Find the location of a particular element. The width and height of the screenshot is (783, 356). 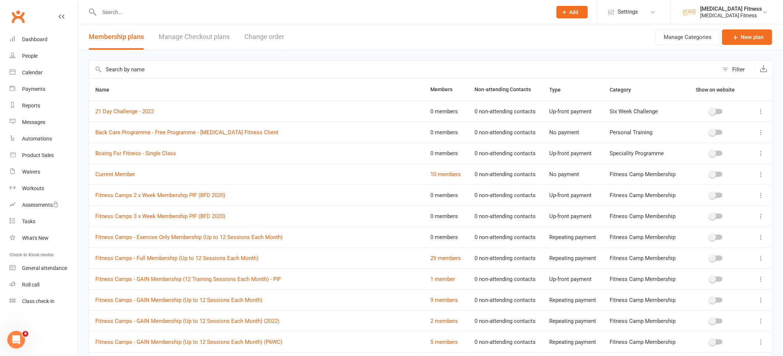

button: Membership plans is located at coordinates (116, 37).